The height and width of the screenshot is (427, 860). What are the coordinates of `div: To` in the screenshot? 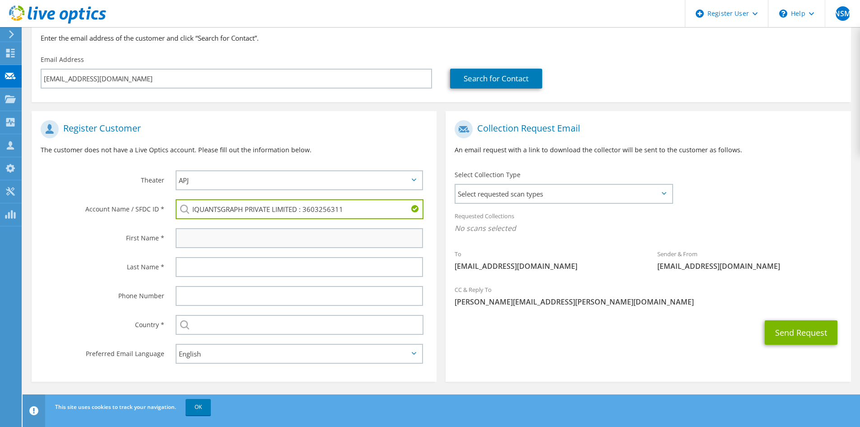 It's located at (547, 260).